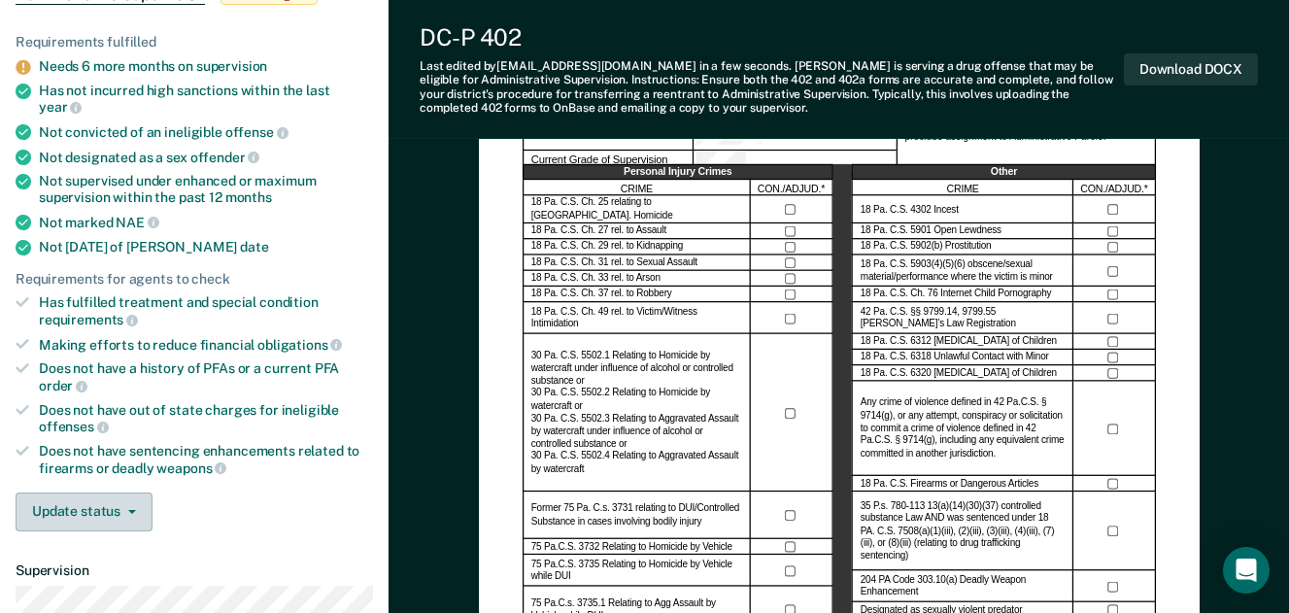 The width and height of the screenshot is (1289, 613). Describe the element at coordinates (194, 570) in the screenshot. I see `dt: Supervision` at that location.